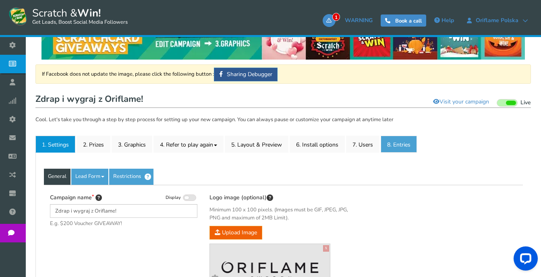 The image size is (541, 277). I want to click on a: 2. Prizes, so click(93, 144).